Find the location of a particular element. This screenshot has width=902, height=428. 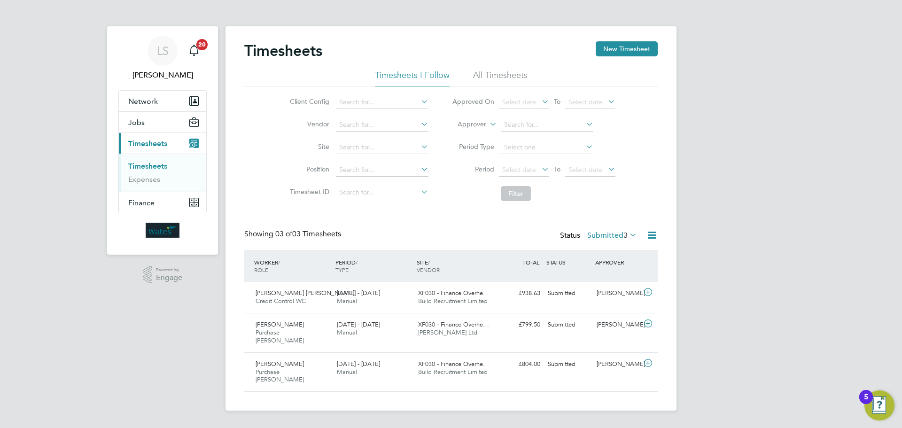

label: Position is located at coordinates (308, 169).